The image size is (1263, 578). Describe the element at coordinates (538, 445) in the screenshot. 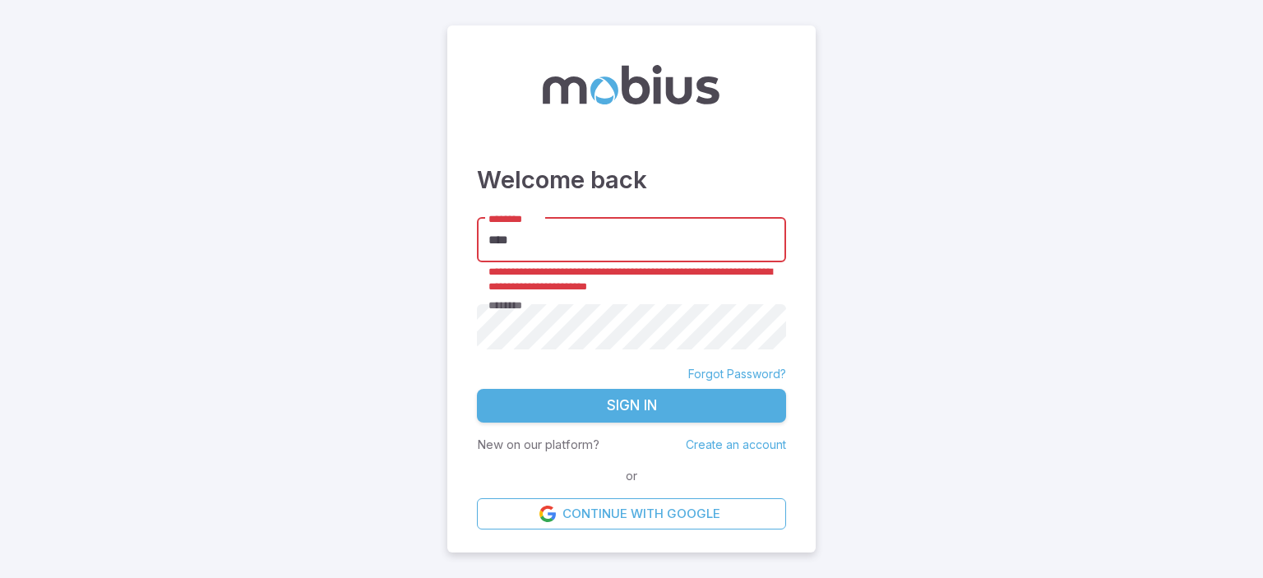

I see `p: New on our platform?` at that location.